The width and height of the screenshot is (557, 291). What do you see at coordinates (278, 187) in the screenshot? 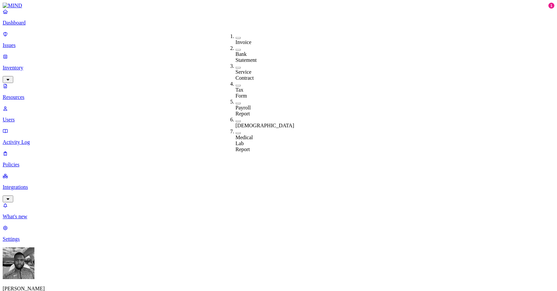
I see `p: Integrations` at bounding box center [278, 187].